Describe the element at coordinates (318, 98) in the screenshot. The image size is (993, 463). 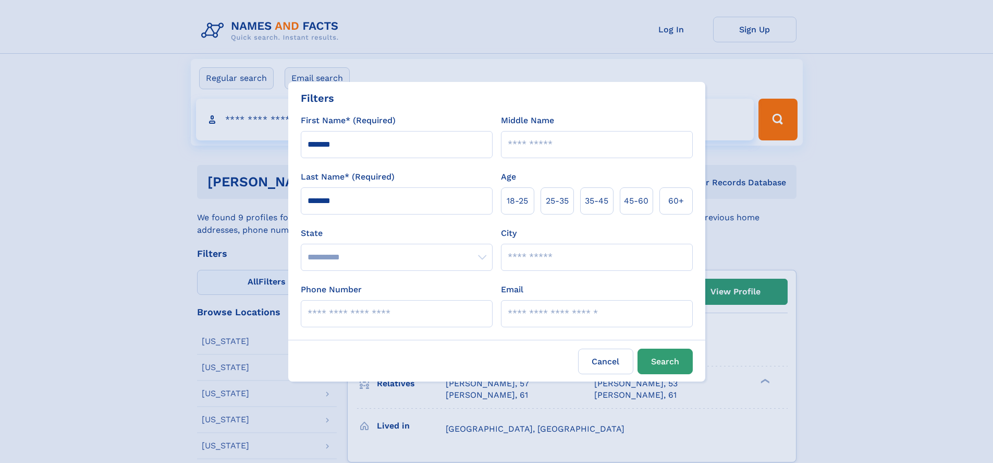
I see `div: Filters` at that location.